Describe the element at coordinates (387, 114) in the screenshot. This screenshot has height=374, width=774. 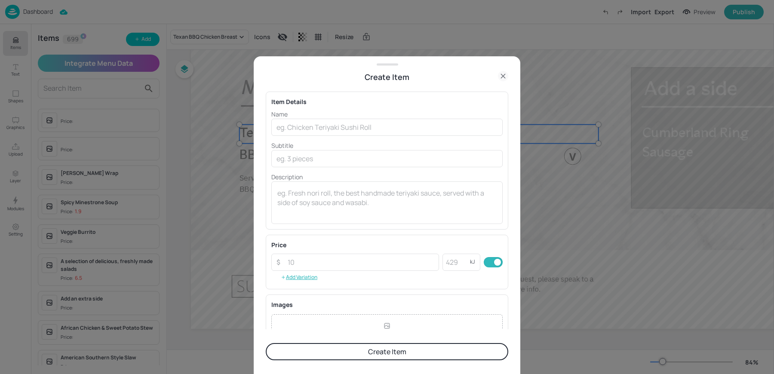
I see `p: Name` at that location.